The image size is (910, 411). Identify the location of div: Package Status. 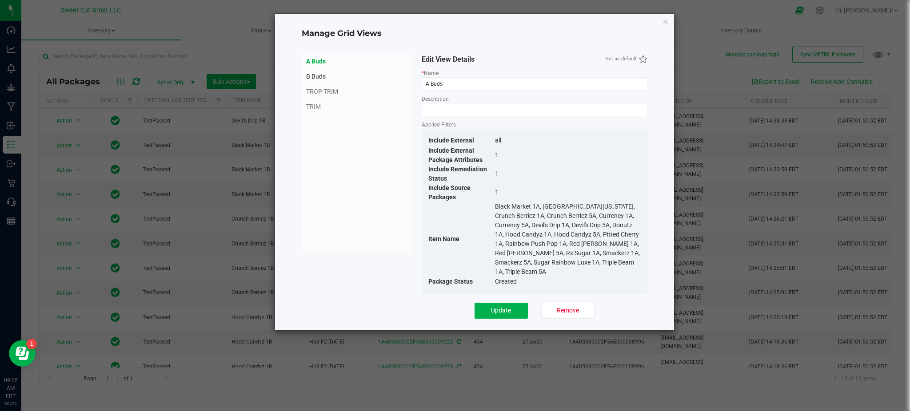
(462, 282).